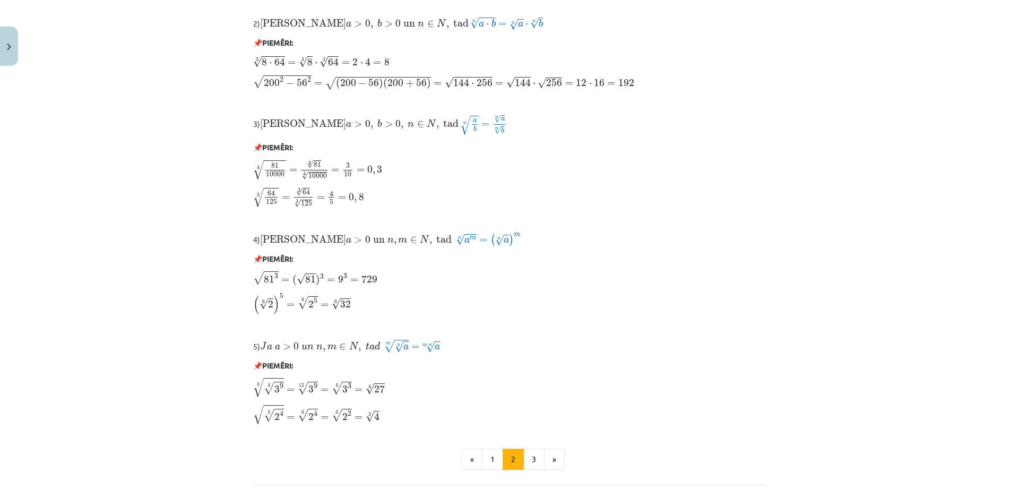 The width and height of the screenshot is (1019, 488). What do you see at coordinates (599, 83) in the screenshot?
I see `span: 16` at bounding box center [599, 83].